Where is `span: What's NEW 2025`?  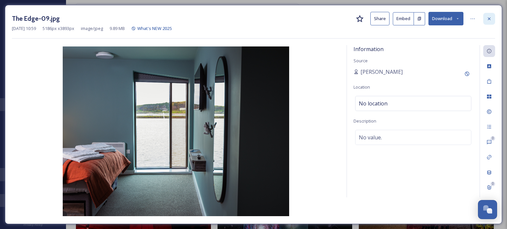 span: What's NEW 2025 is located at coordinates (154, 28).